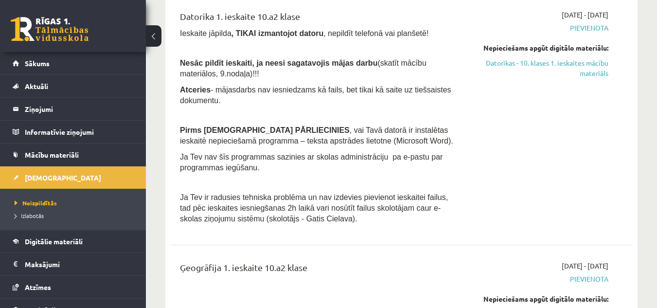 Image resolution: width=657 pixels, height=308 pixels. What do you see at coordinates (314, 208) in the screenshot?
I see `span: Ja Tev ir radusies tehniska problēma un nav izdevies pievienot ieskaitei failus, tad pēc ieskaite...` at bounding box center [314, 208].